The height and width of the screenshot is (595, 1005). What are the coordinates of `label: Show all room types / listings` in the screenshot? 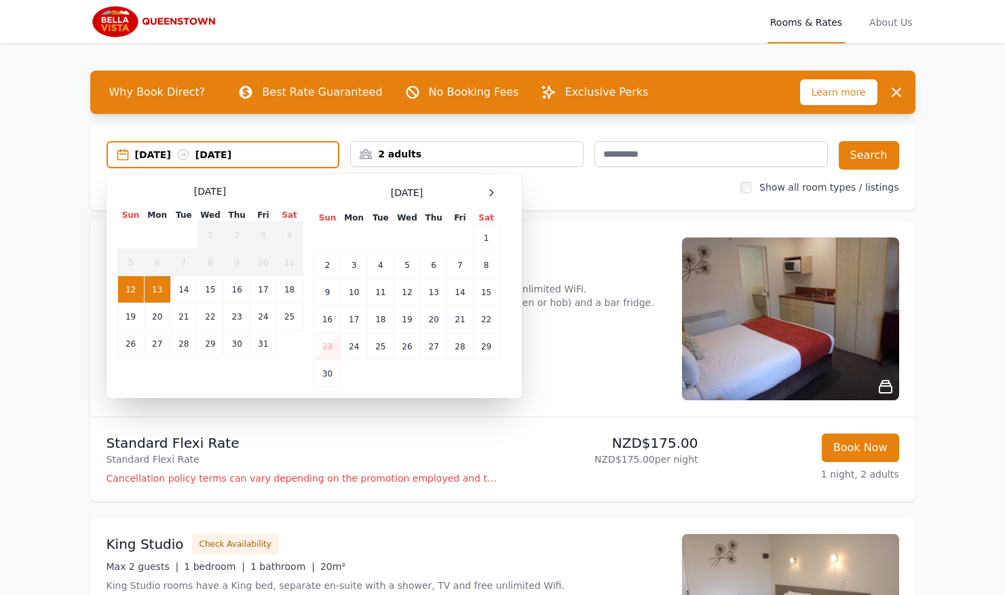 It's located at (829, 187).